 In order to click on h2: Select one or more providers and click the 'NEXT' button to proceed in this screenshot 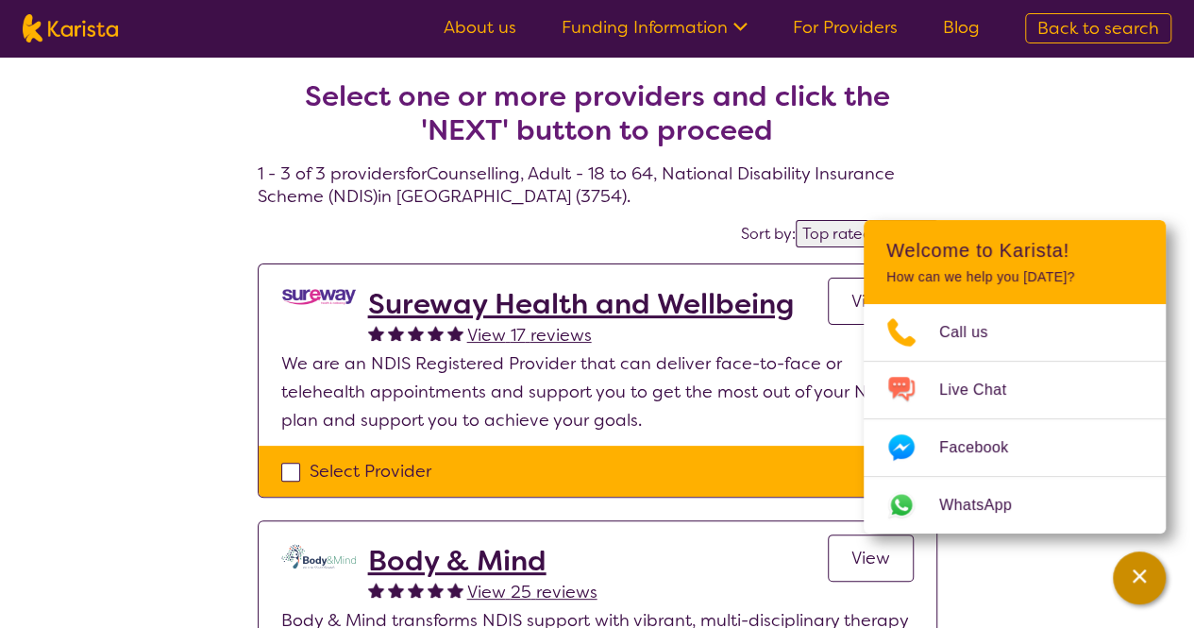, I will do `click(598, 113)`.